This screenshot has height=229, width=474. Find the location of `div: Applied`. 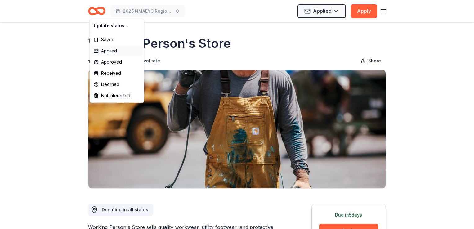

div: Applied is located at coordinates (117, 51).